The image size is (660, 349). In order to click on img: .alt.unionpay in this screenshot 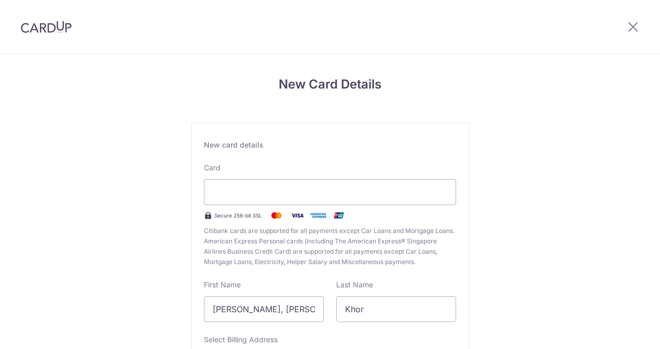, I will do `click(339, 216)`.